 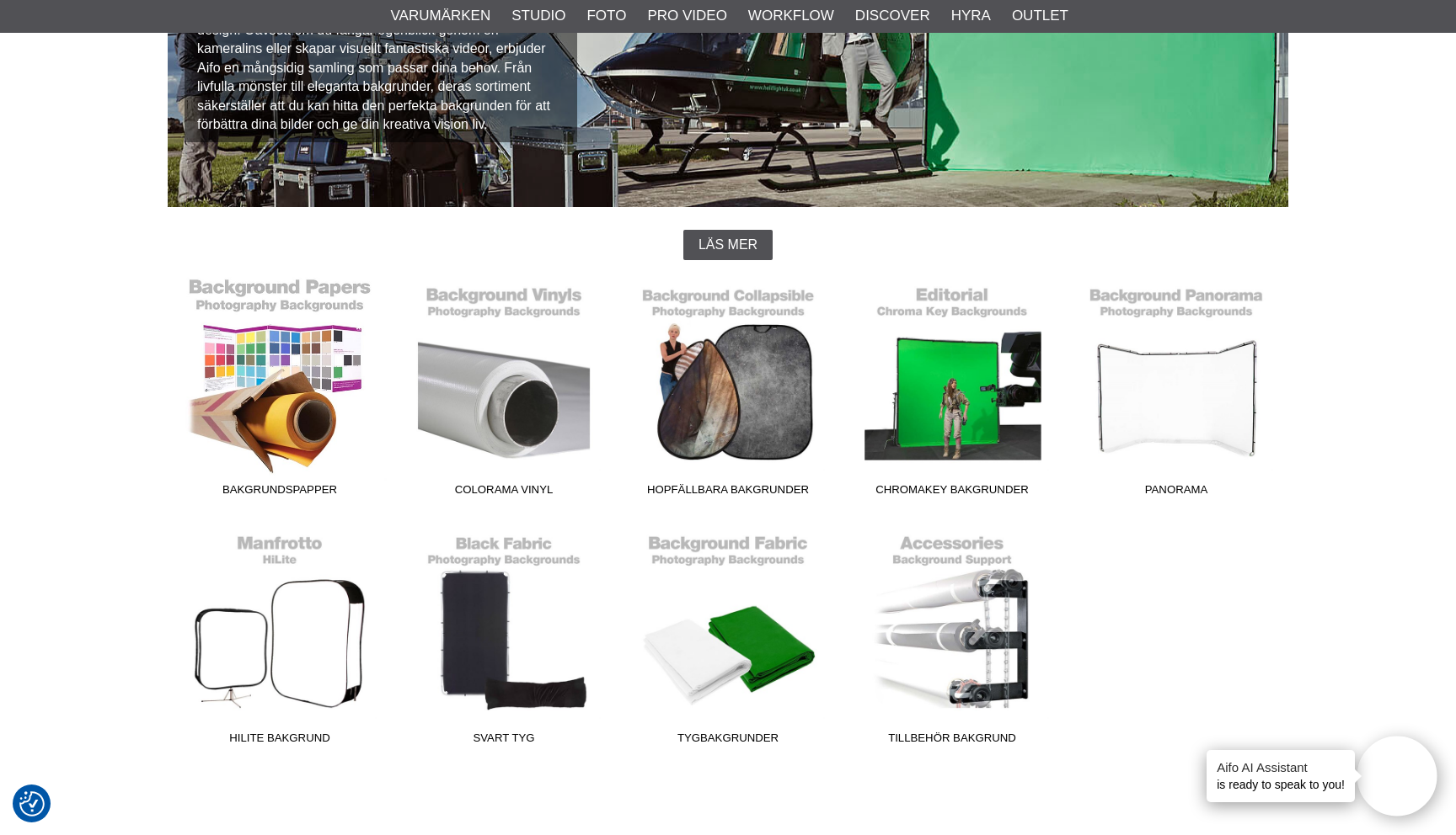 I want to click on a: Foto, so click(x=606, y=16).